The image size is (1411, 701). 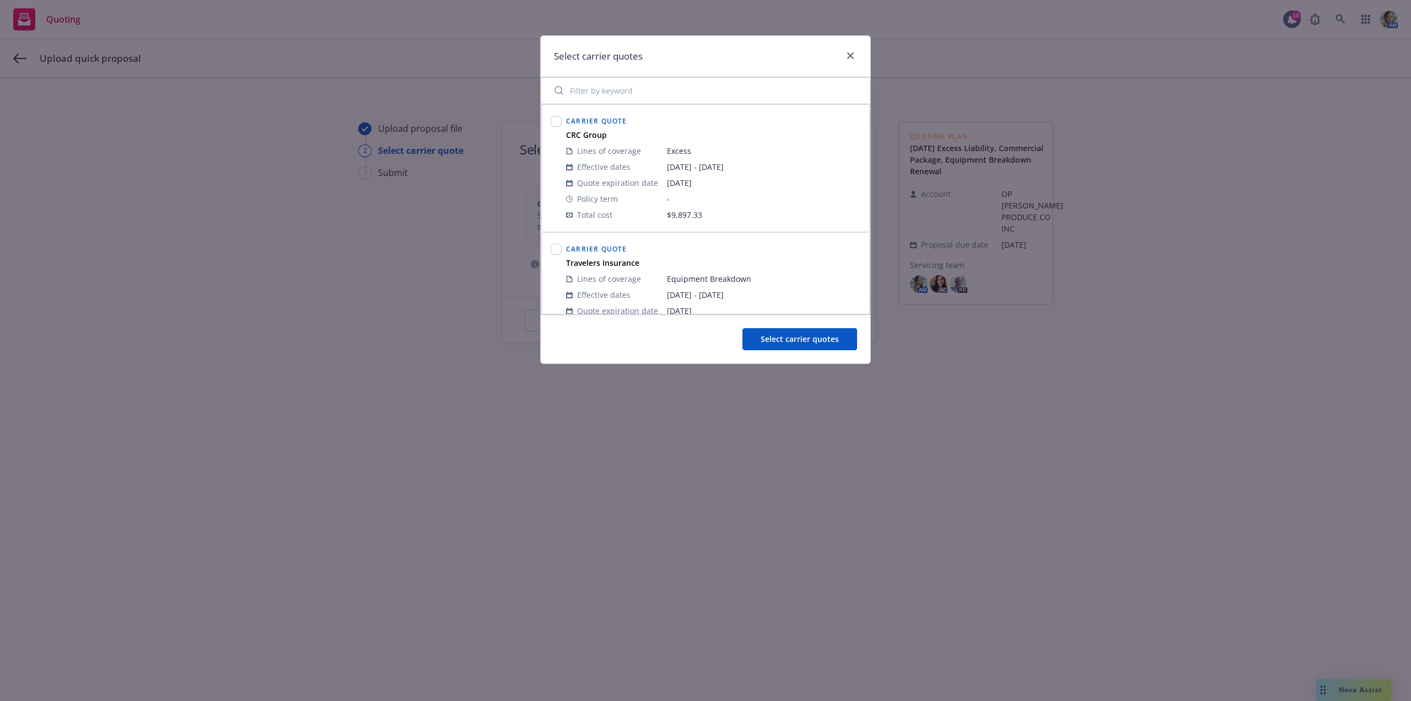 I want to click on span: Select carrier quotes, so click(x=800, y=338).